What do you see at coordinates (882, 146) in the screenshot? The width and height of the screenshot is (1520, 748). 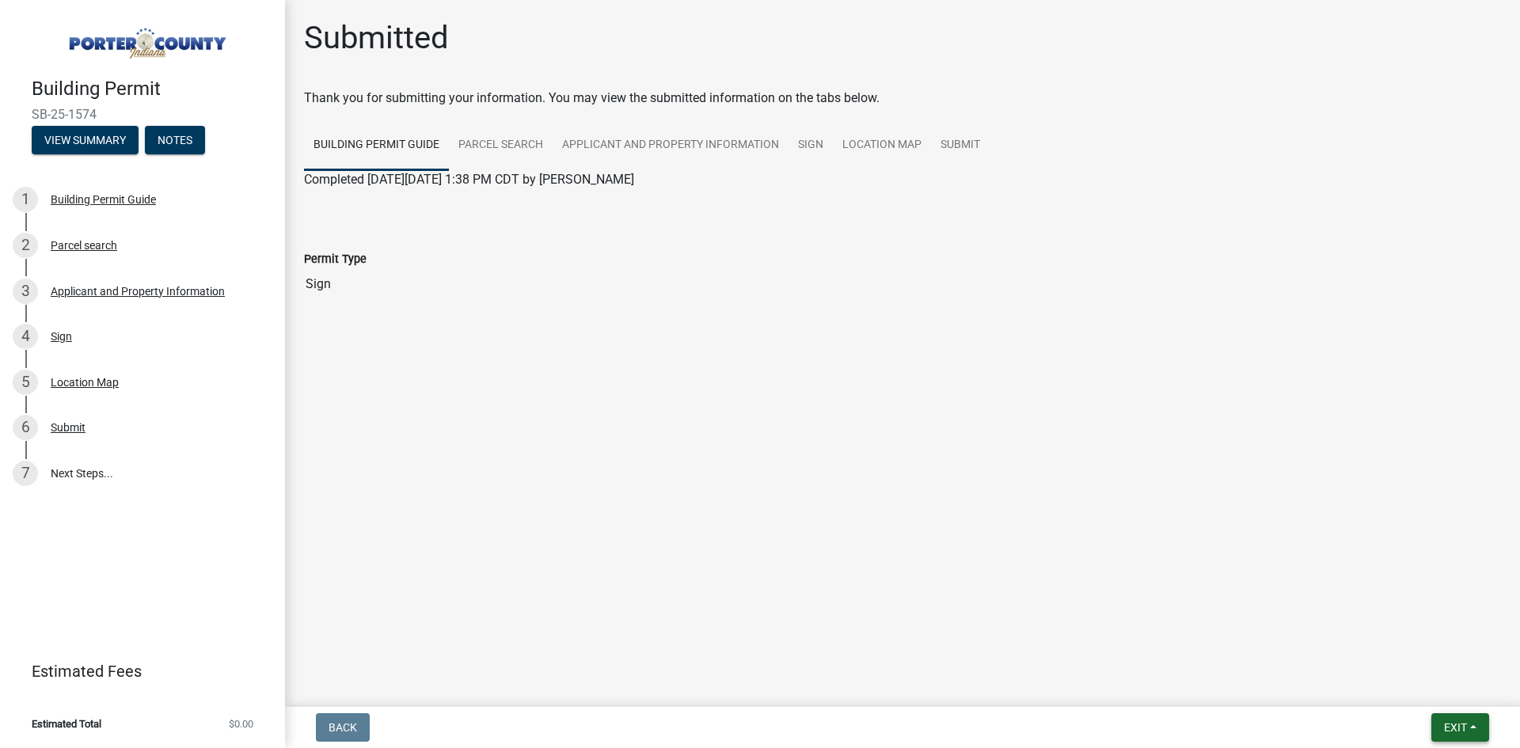 I see `a: Location Map` at bounding box center [882, 146].